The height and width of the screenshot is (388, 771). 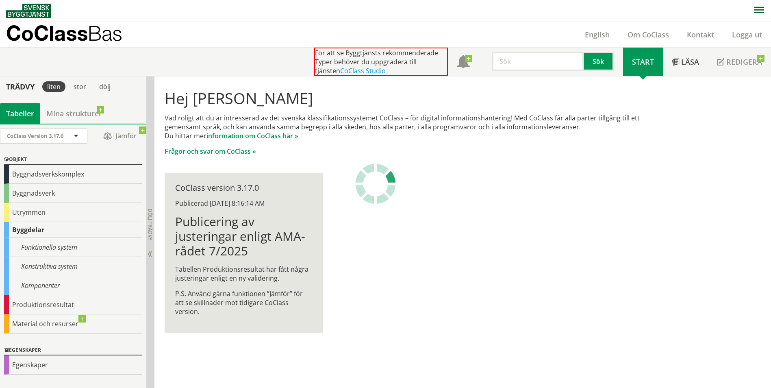 What do you see at coordinates (73, 304) in the screenshot?
I see `div: Produktionsresultat` at bounding box center [73, 304].